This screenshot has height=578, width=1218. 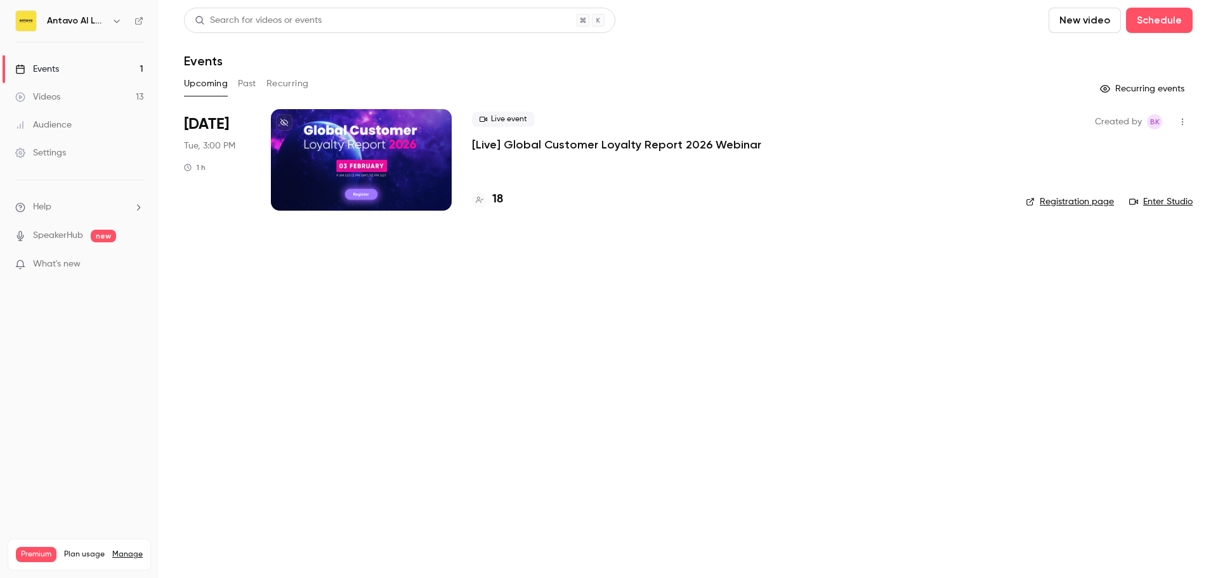 I want to click on div: Audience, so click(x=43, y=125).